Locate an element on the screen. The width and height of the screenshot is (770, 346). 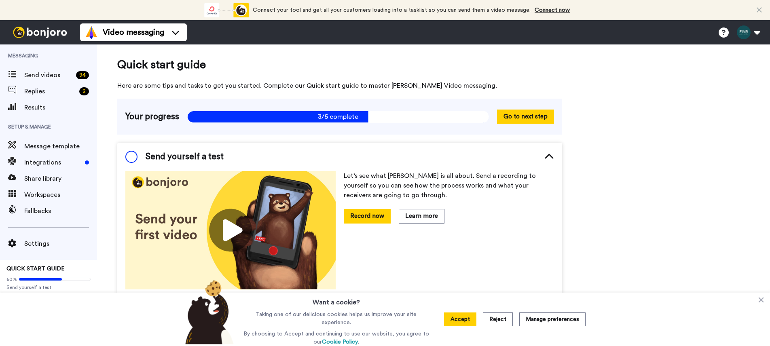
span: Fallbacks is located at coordinates (61, 211).